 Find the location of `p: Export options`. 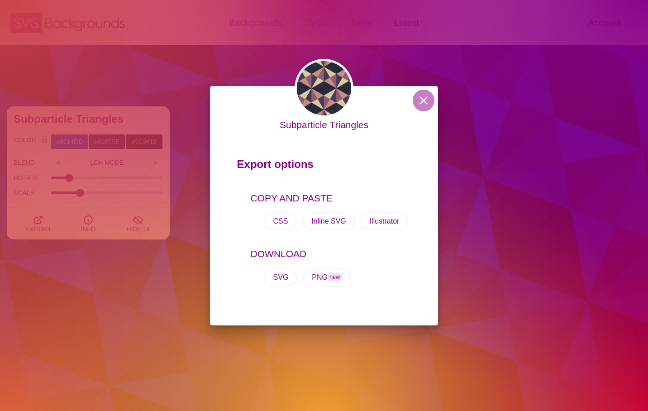

p: Export options is located at coordinates (324, 166).